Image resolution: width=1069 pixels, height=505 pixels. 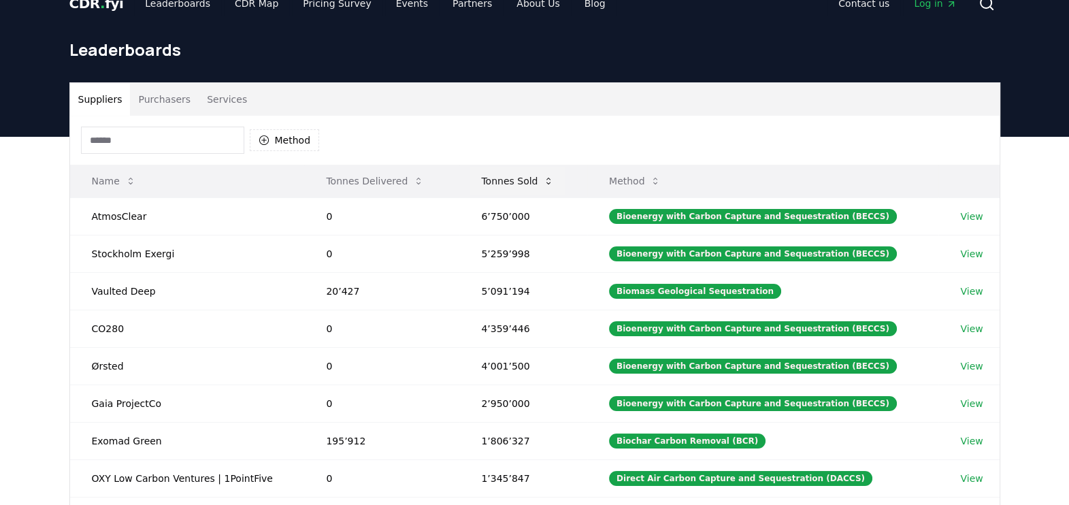 What do you see at coordinates (523, 328) in the screenshot?
I see `td: 4’359’446` at bounding box center [523, 328].